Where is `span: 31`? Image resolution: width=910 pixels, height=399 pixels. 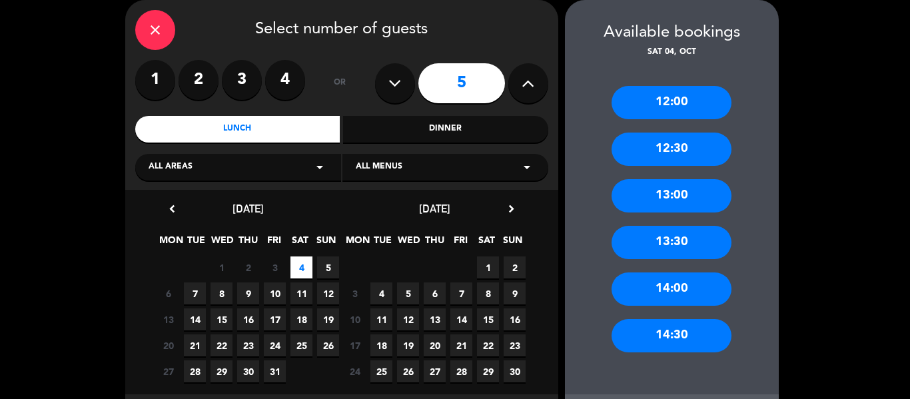
span: 31 is located at coordinates (275, 371).